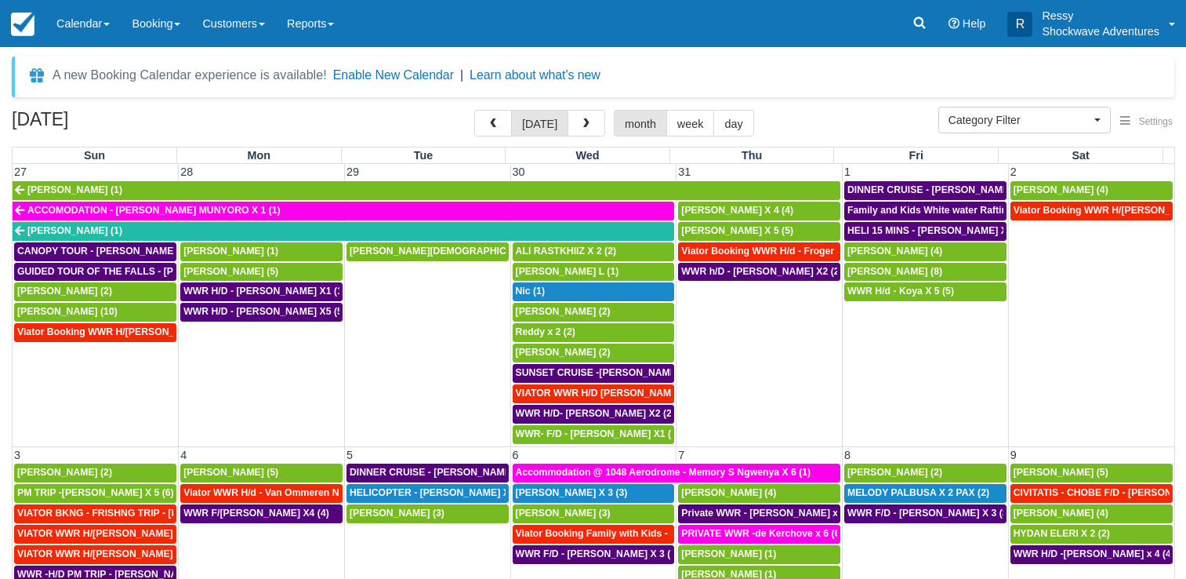  Describe the element at coordinates (566, 251) in the screenshot. I see `span: ALI RASTKHIIZ X 2 (2)` at that location.